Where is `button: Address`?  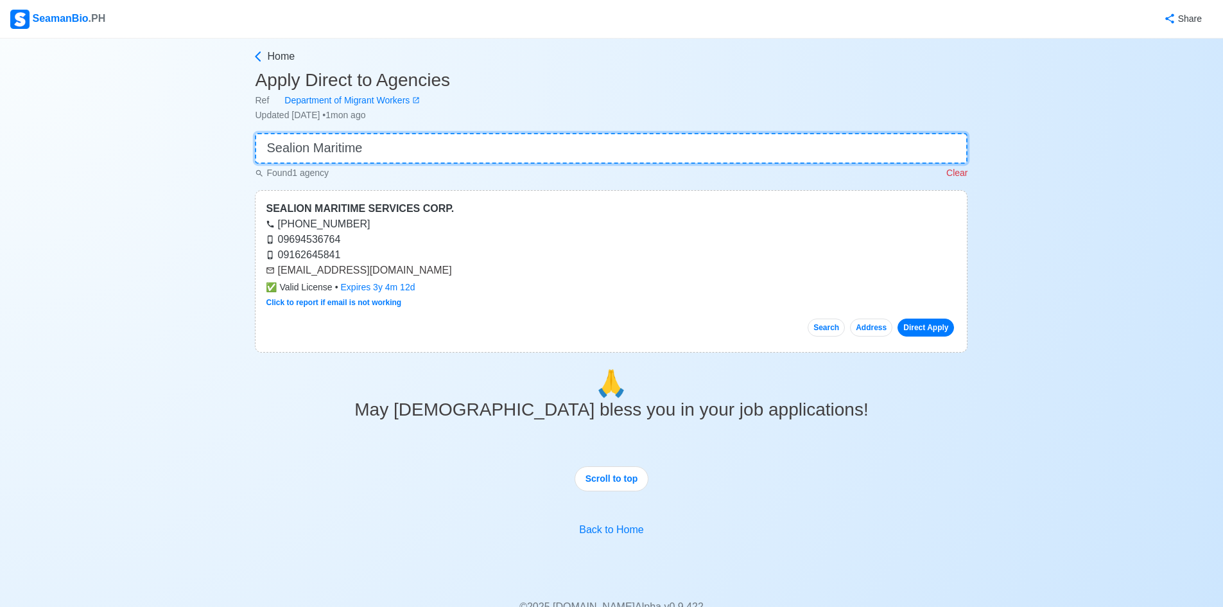
button: Address is located at coordinates (871, 327).